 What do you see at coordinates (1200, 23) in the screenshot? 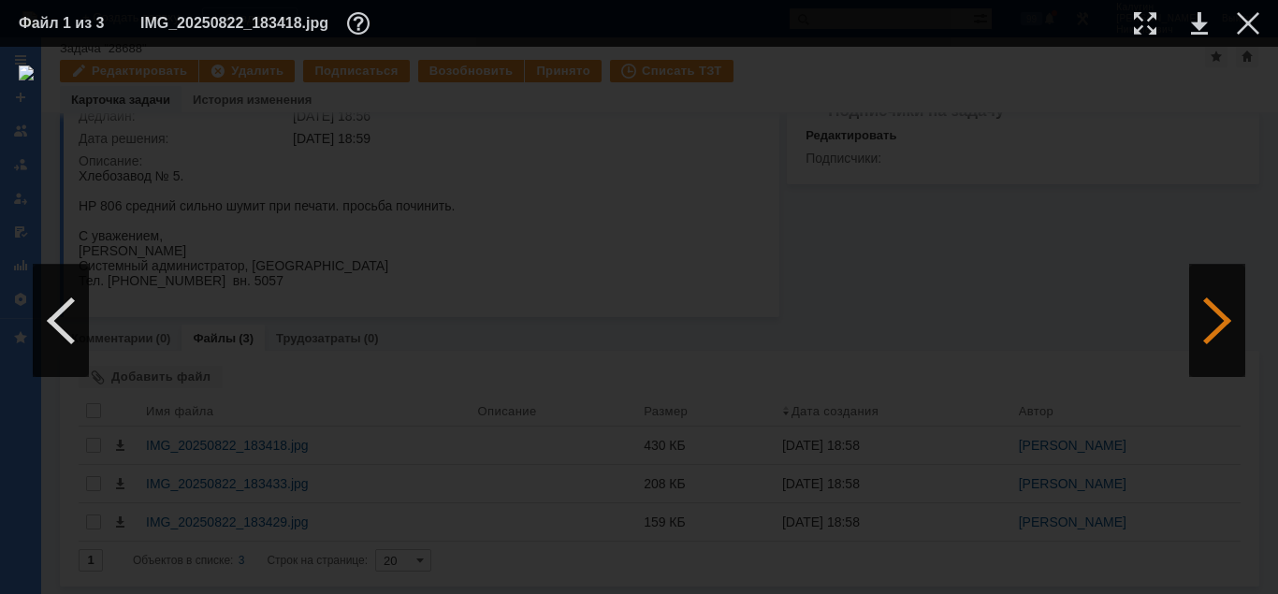
I see `div: Скачать файл` at bounding box center [1200, 23].